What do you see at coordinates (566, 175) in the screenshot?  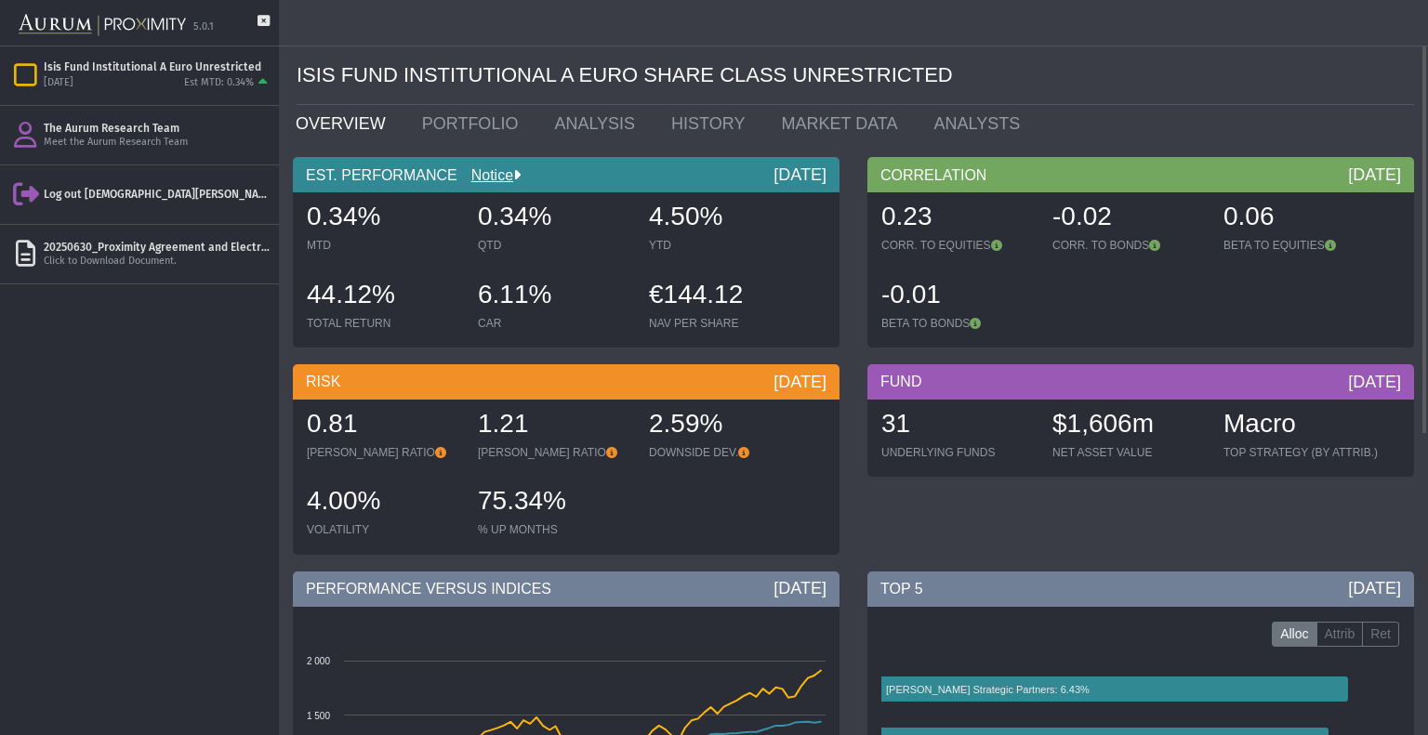 I see `div: EST. PERFORMANCE` at bounding box center [566, 175].